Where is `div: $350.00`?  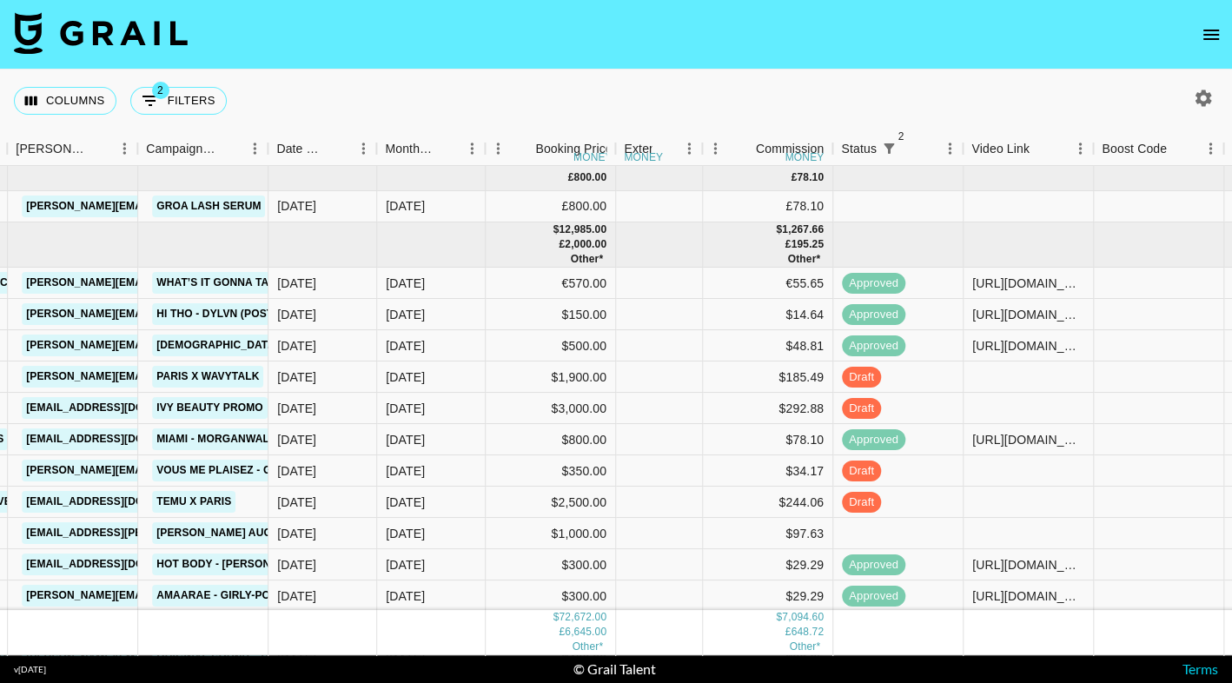
div: $350.00 is located at coordinates (551, 471).